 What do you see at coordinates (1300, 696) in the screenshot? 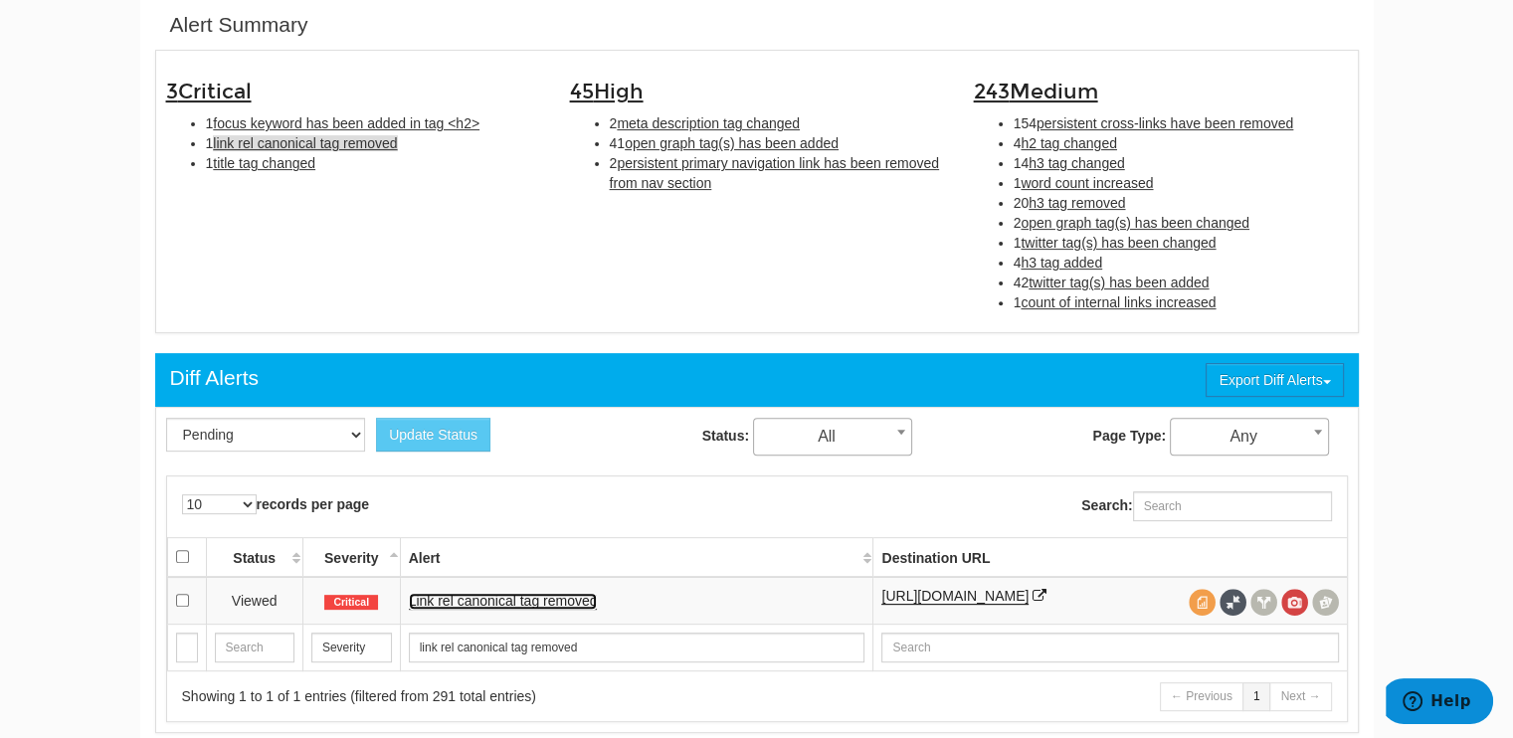
I see `a: Next →` at bounding box center [1300, 696].